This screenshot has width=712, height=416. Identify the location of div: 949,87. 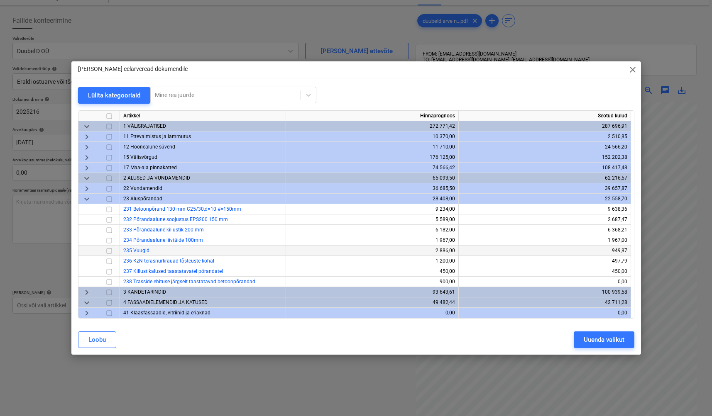
(545, 251).